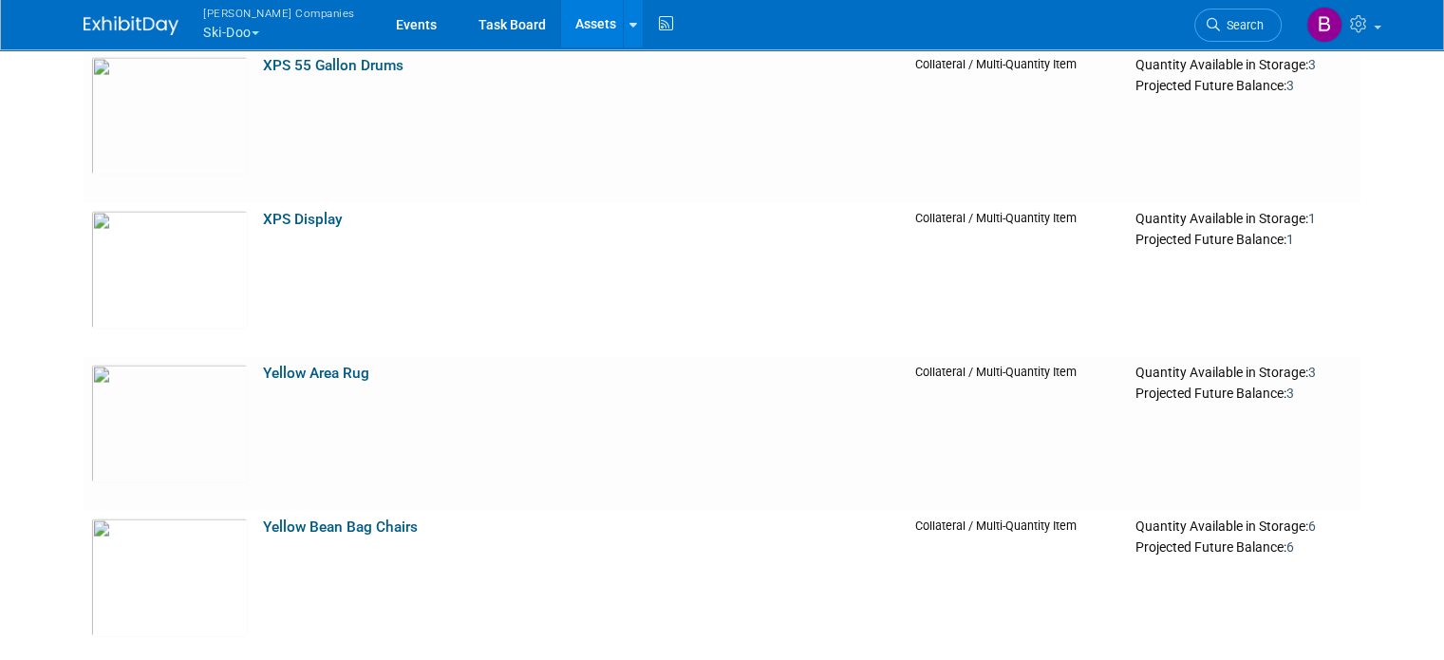 The image size is (1444, 660). I want to click on img: Barbara Brzezinska, so click(1325, 25).